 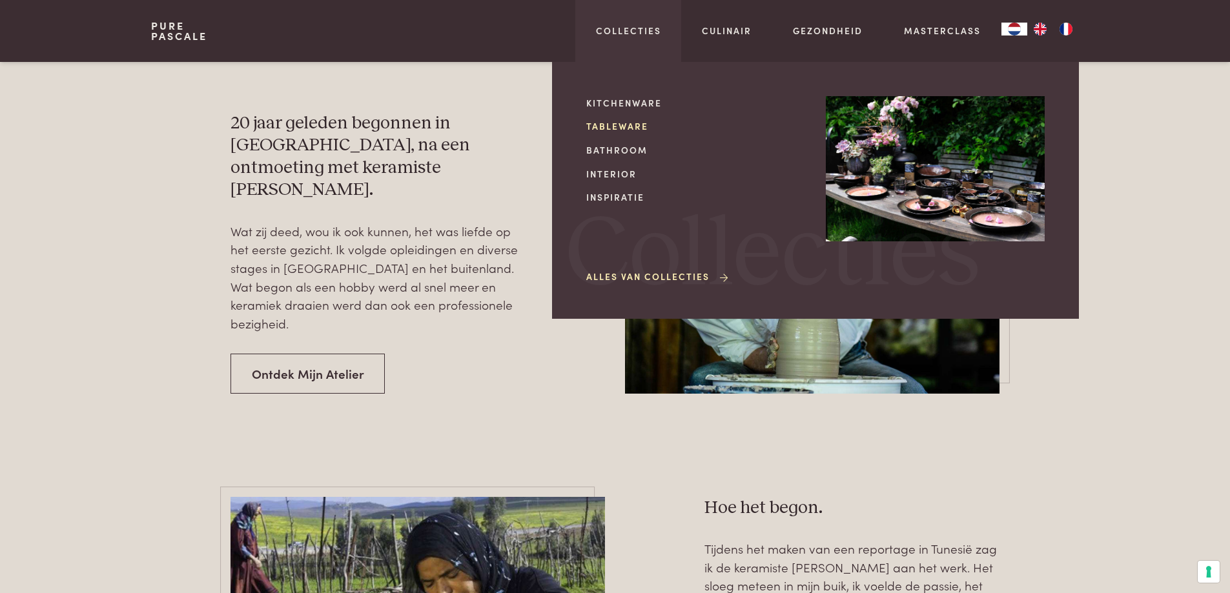 I want to click on a: Inspiratie, so click(x=695, y=197).